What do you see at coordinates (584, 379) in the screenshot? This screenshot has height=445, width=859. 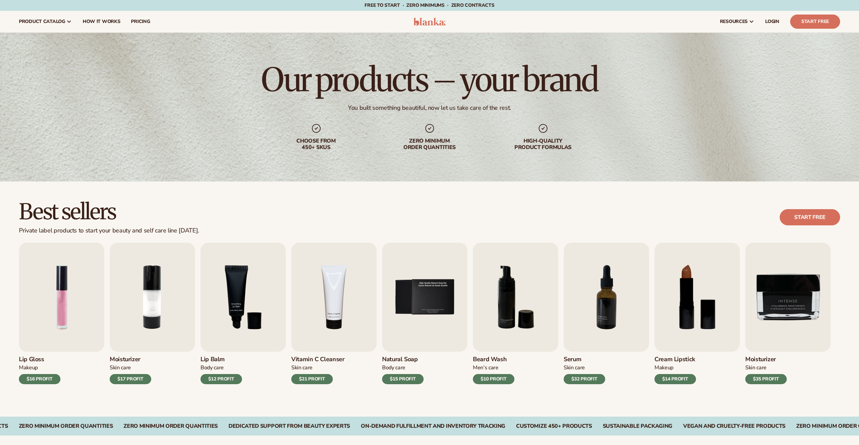 I see `div: $32 PROFIT` at bounding box center [584, 379].